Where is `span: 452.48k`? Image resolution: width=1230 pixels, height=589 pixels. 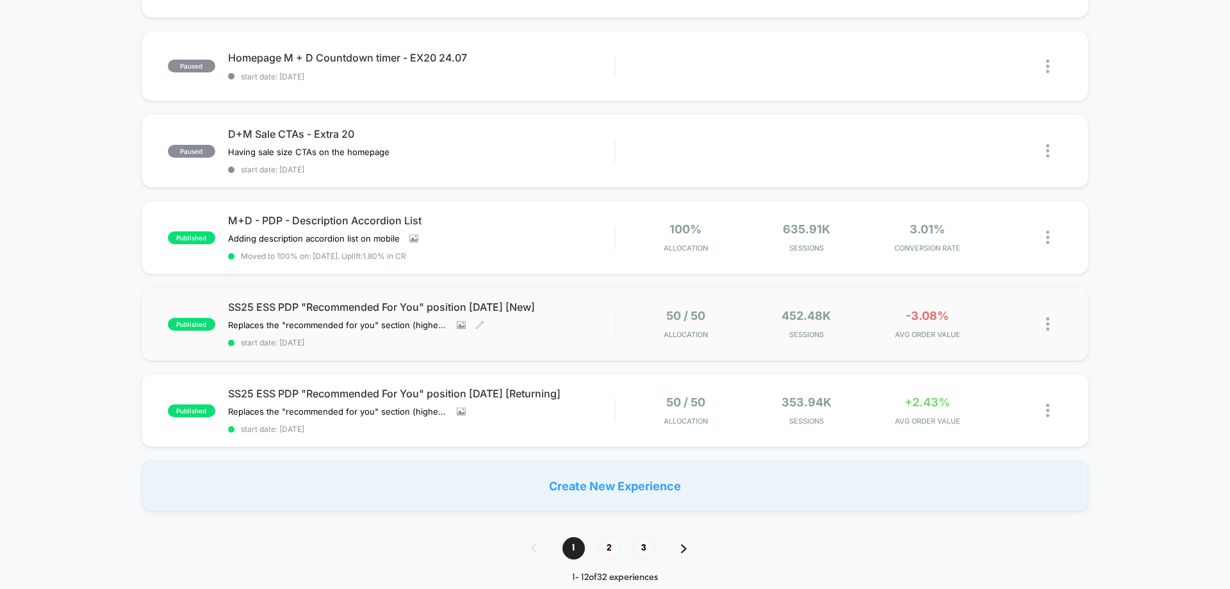 span: 452.48k is located at coordinates (806, 315).